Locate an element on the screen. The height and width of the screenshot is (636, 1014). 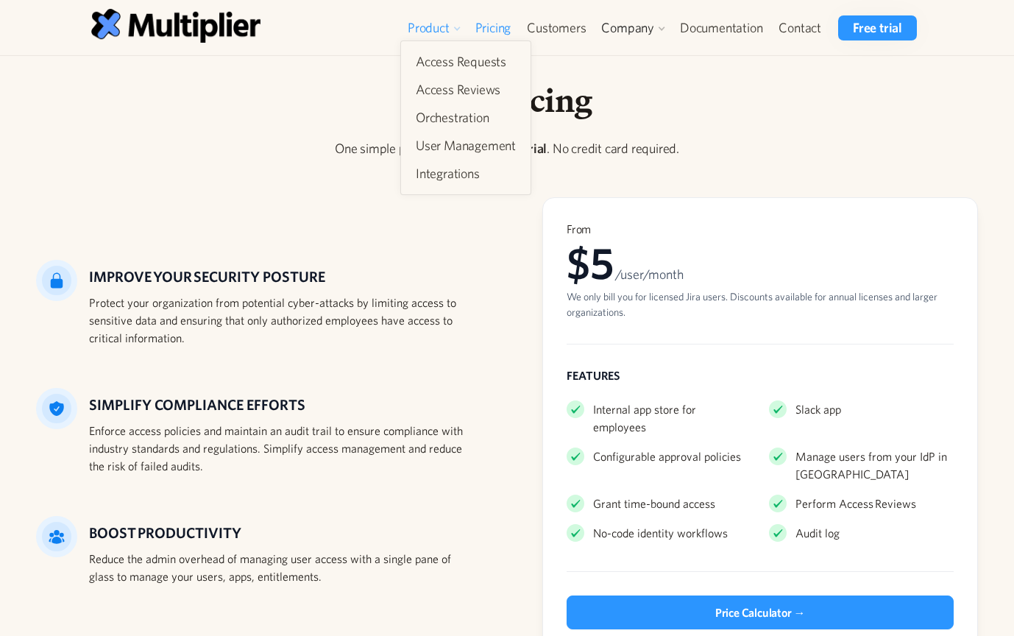
p: One simple plan with a . No credit card required. is located at coordinates (507, 148).